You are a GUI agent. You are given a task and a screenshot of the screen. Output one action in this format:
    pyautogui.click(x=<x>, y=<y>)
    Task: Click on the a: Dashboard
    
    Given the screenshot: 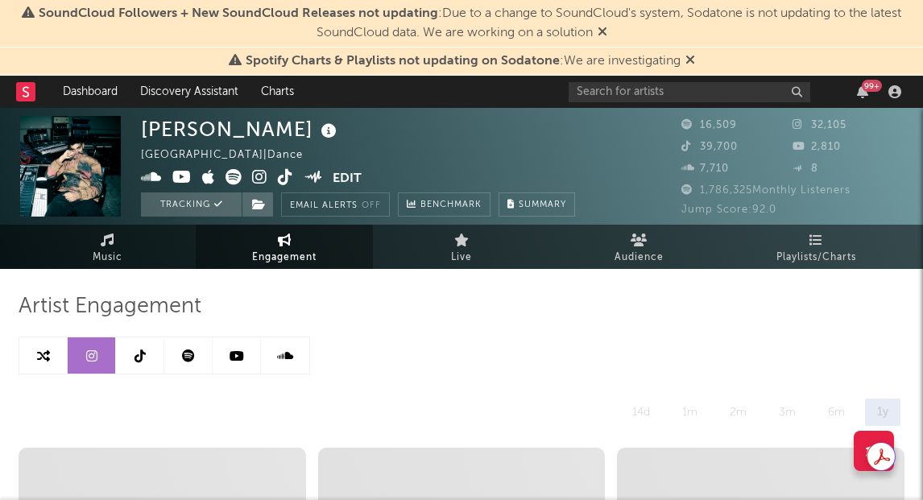 What is the action you would take?
    pyautogui.click(x=90, y=92)
    